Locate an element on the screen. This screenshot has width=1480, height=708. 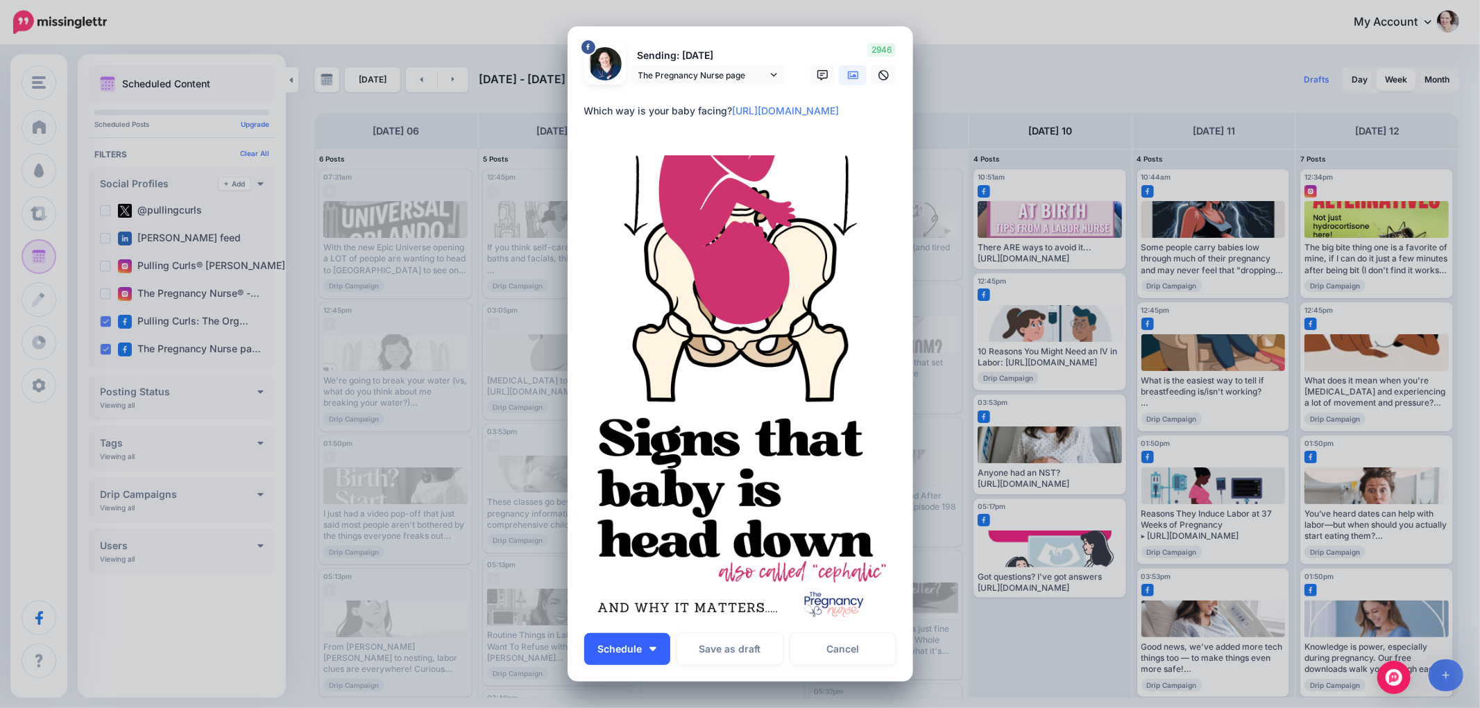
img: arrow-down-white.png is located at coordinates (653, 649).